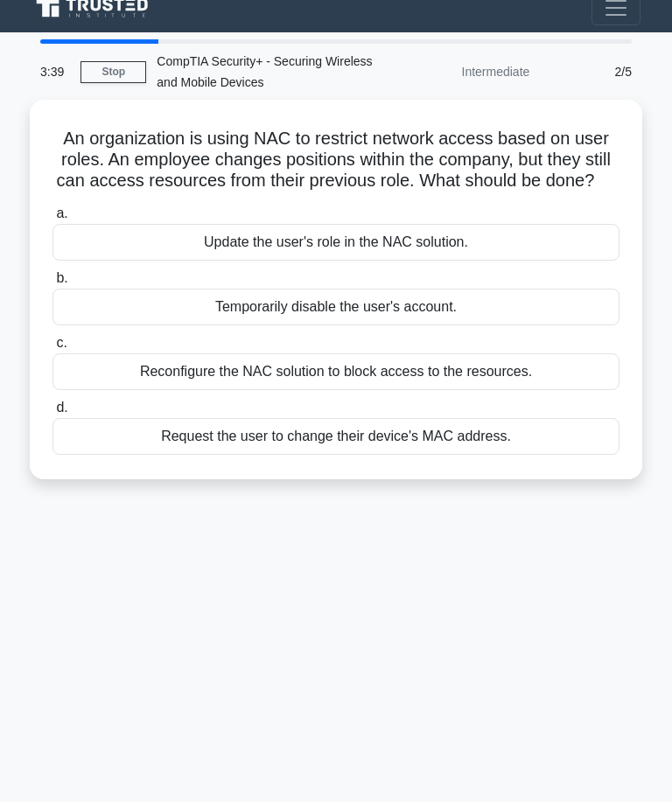 The height and width of the screenshot is (802, 672). What do you see at coordinates (55, 72) in the screenshot?
I see `div: 3:39` at bounding box center [55, 72].